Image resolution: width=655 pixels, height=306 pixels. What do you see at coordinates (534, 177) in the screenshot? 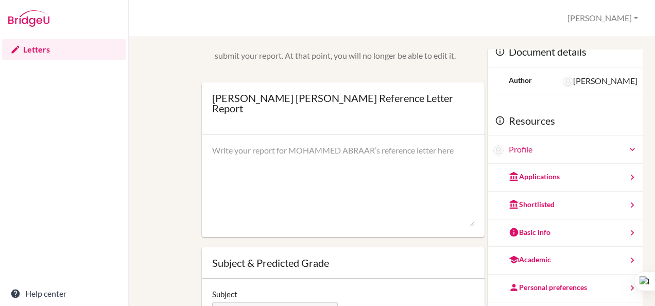
I see `div: Applications` at bounding box center [534, 177].